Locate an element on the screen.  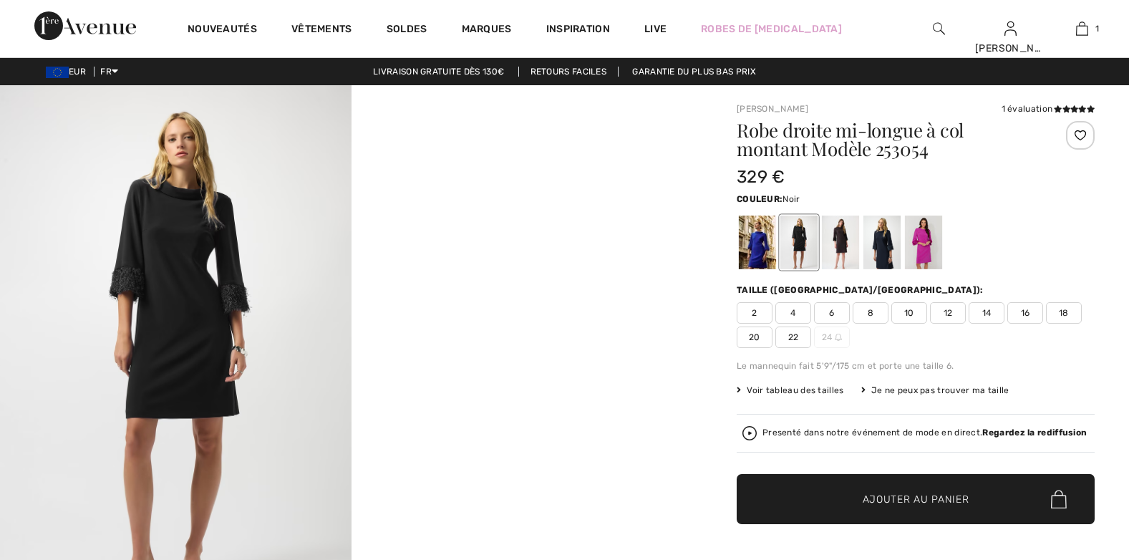
span: Noir is located at coordinates (791, 199).